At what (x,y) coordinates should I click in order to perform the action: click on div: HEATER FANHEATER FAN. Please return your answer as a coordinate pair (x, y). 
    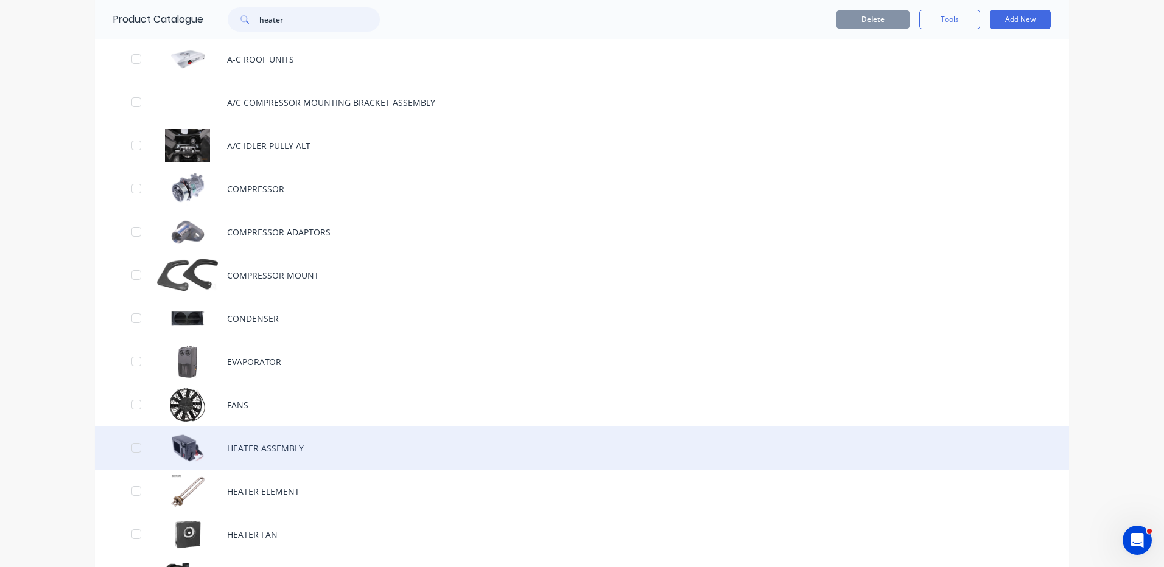
    Looking at the image, I should click on (582, 534).